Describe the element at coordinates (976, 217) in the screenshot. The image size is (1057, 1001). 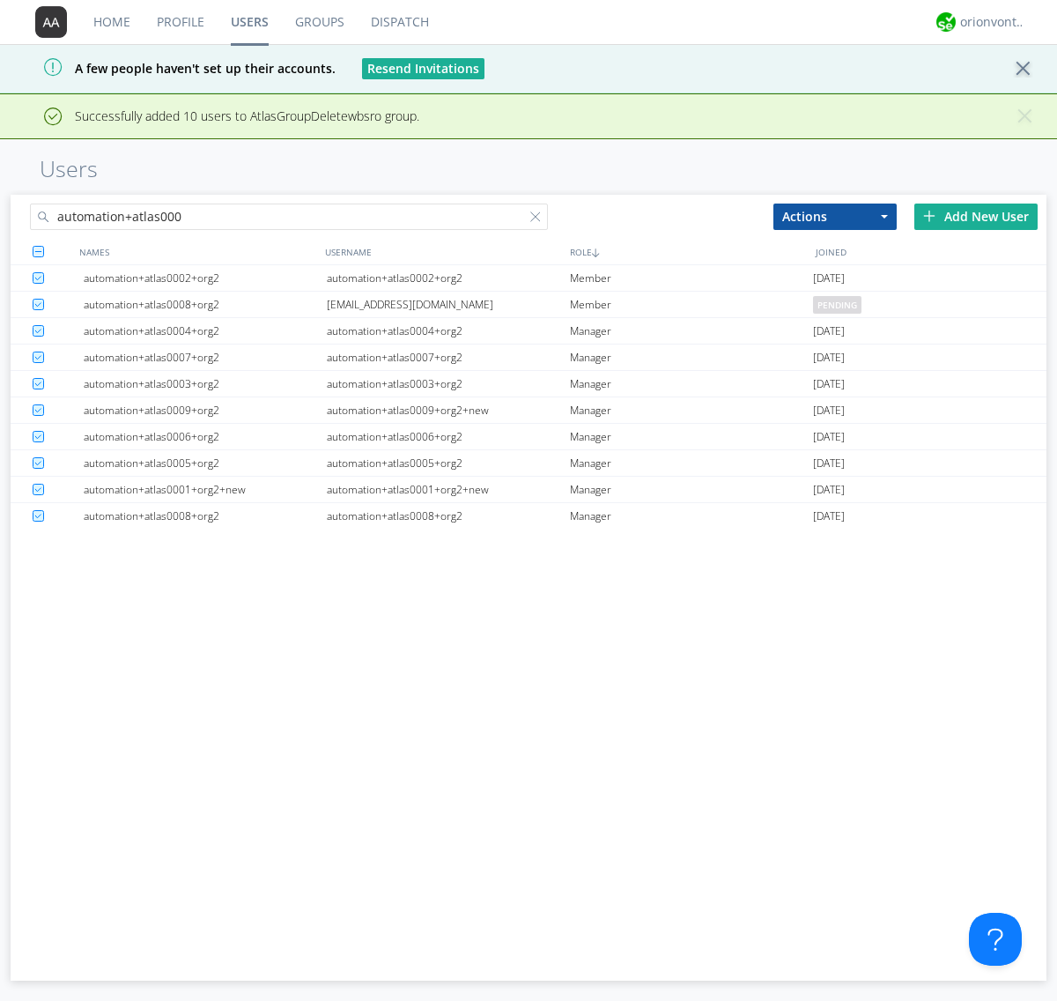
I see `div: Add New User` at that location.